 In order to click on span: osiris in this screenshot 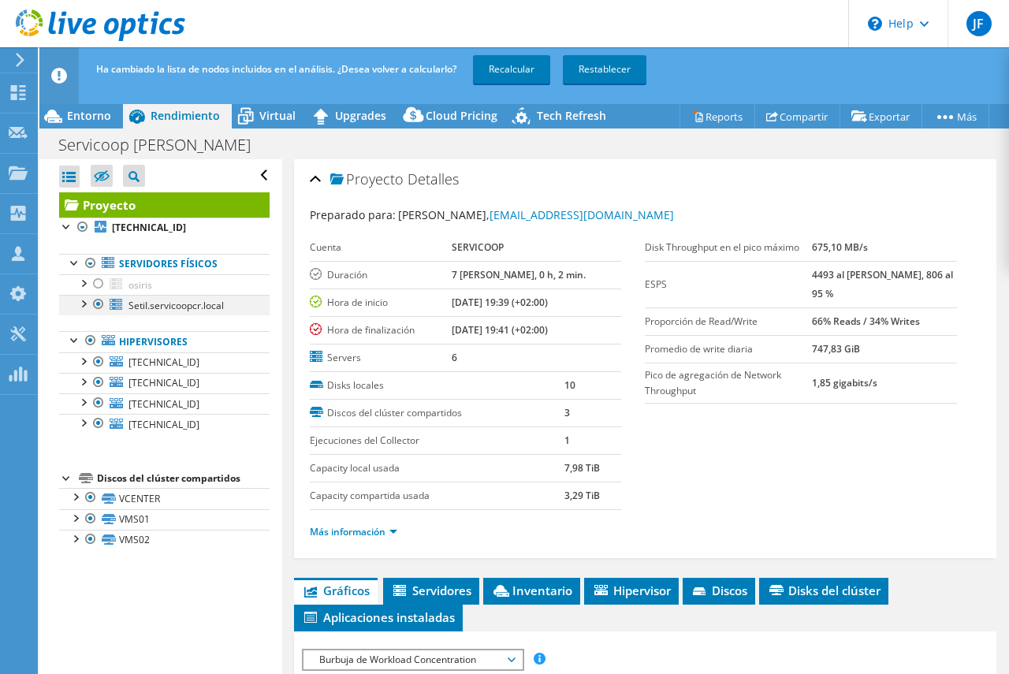, I will do `click(140, 285)`.